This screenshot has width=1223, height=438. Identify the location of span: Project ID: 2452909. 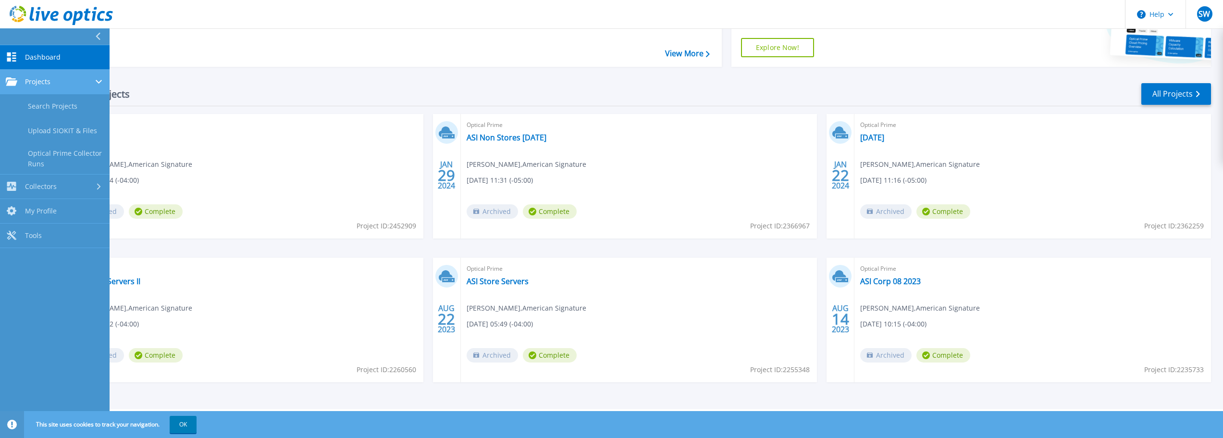
(386, 226).